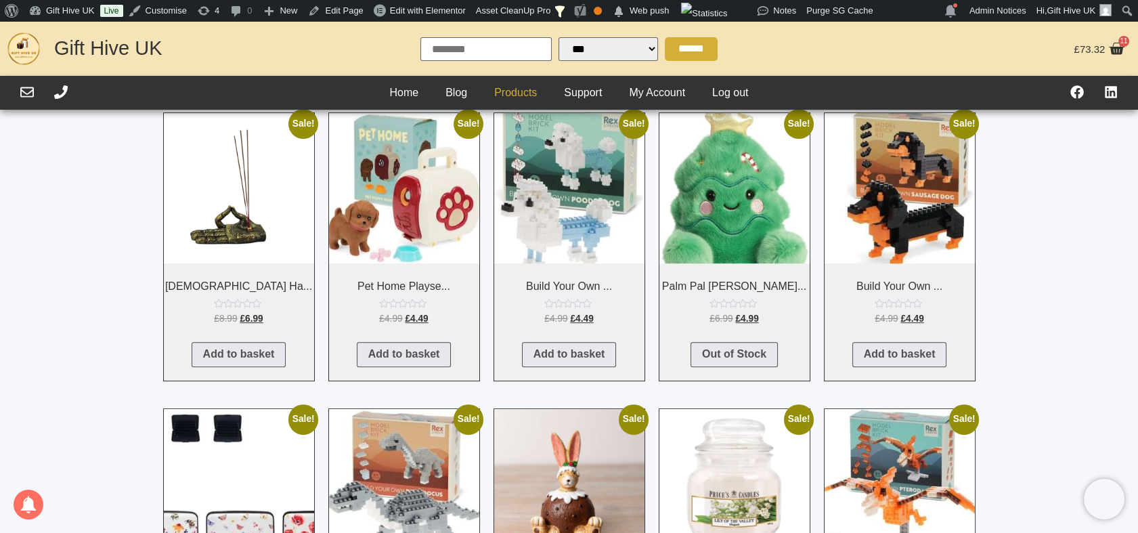 The height and width of the screenshot is (533, 1138). What do you see at coordinates (239, 188) in the screenshot?
I see `img: Henna Buddha Hand Ash Catcher Incense Stick Burner` at bounding box center [239, 188].